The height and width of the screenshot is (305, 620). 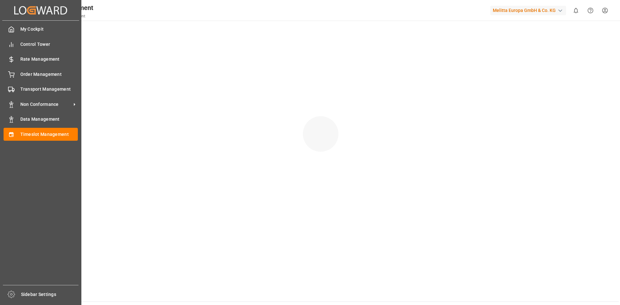 What do you see at coordinates (590, 10) in the screenshot?
I see `button: Help Center` at bounding box center [590, 10].